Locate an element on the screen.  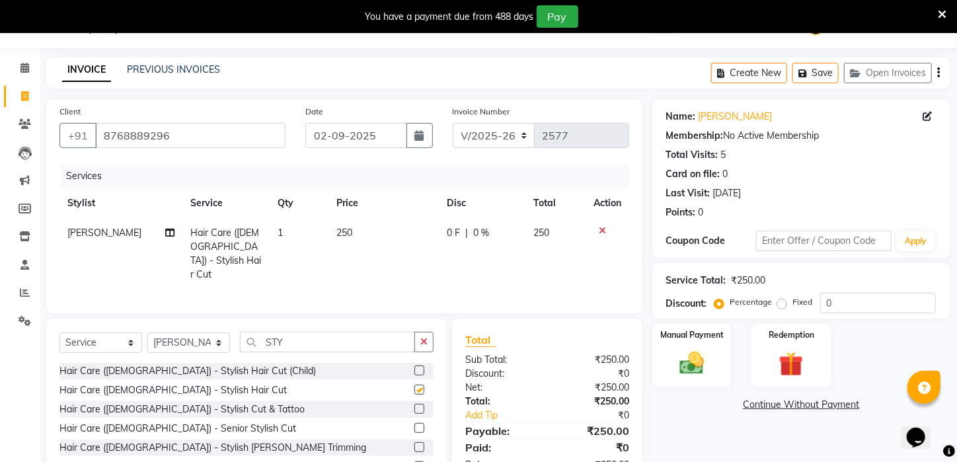
span: 0 F is located at coordinates (454, 233).